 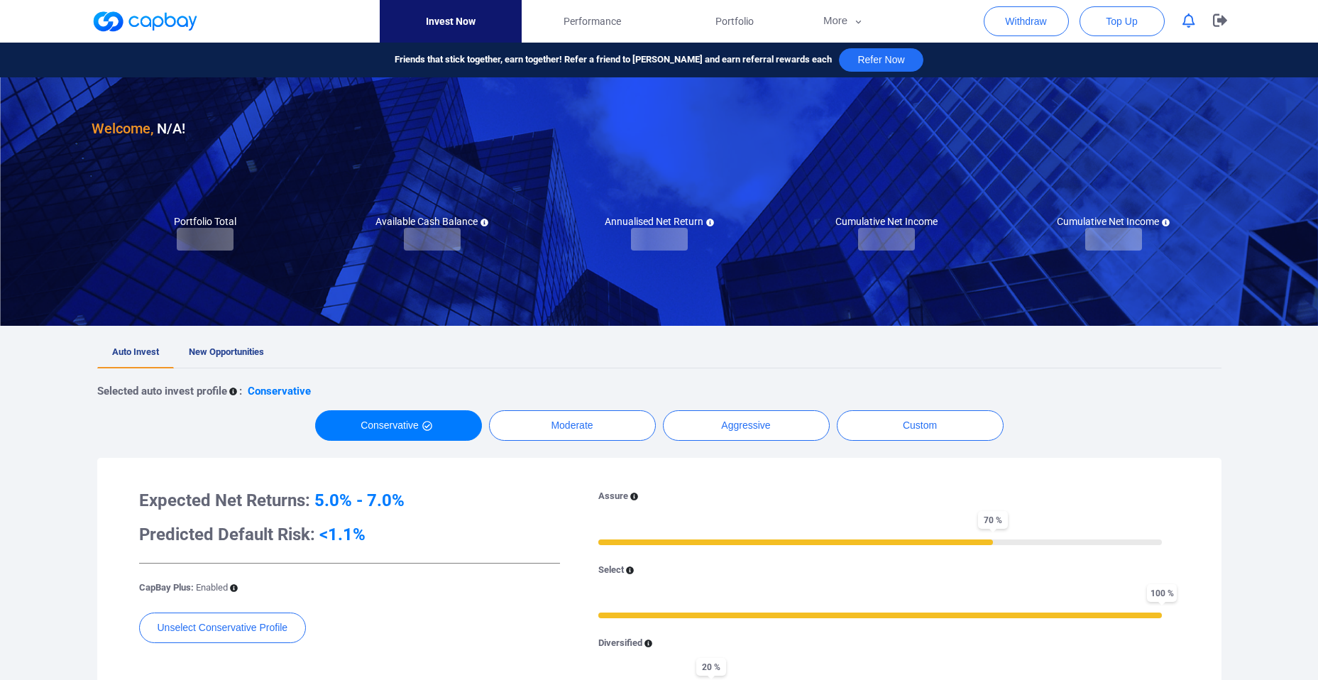 I want to click on button: Refer Now, so click(x=881, y=60).